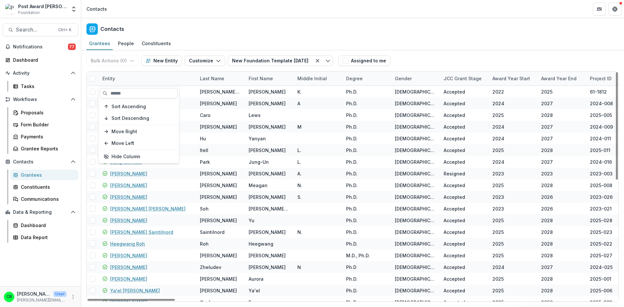 The image size is (624, 307). Describe the element at coordinates (212, 78) in the screenshot. I see `div: Last Name` at that location.